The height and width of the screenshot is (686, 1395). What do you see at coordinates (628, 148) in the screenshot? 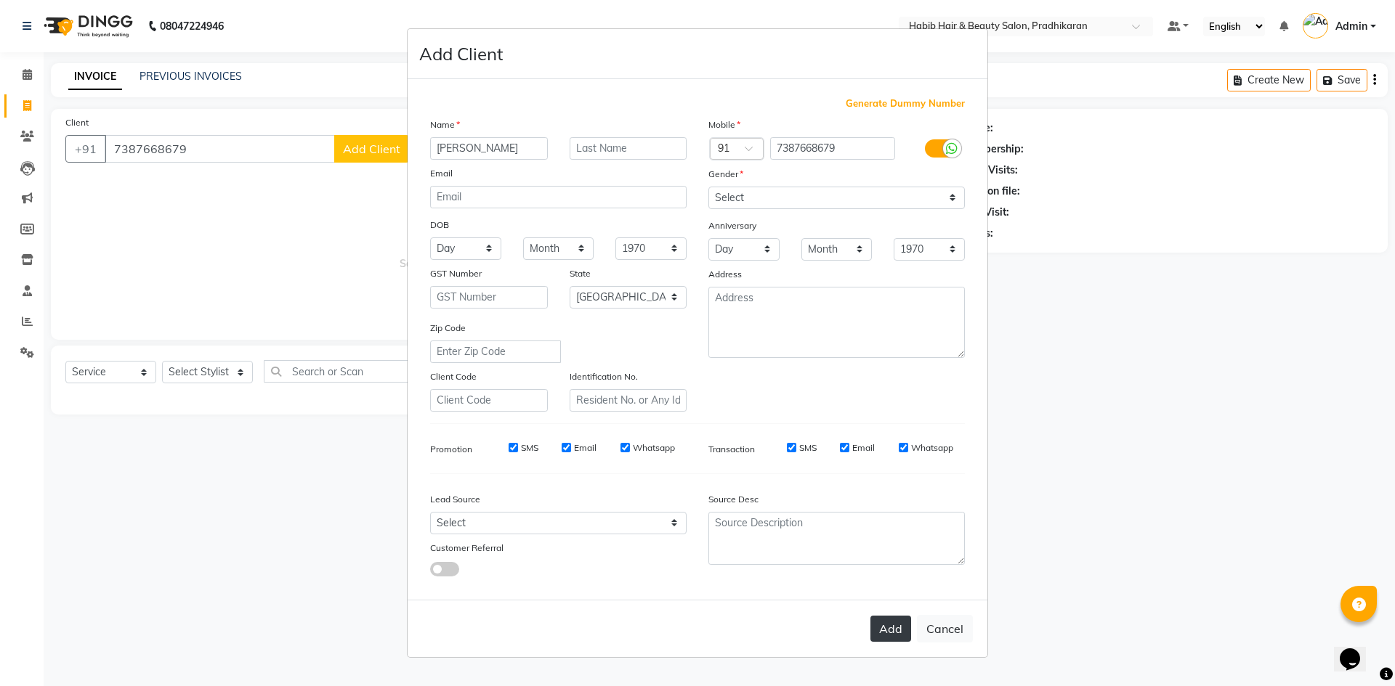
I see `input: Last Name` at bounding box center [628, 148].